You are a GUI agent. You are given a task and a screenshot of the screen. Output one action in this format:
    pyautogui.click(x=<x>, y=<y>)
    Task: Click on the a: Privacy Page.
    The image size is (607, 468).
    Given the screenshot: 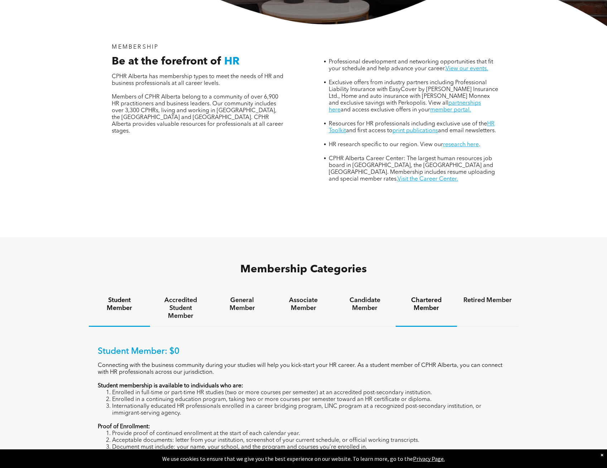 What is the action you would take?
    pyautogui.click(x=429, y=459)
    